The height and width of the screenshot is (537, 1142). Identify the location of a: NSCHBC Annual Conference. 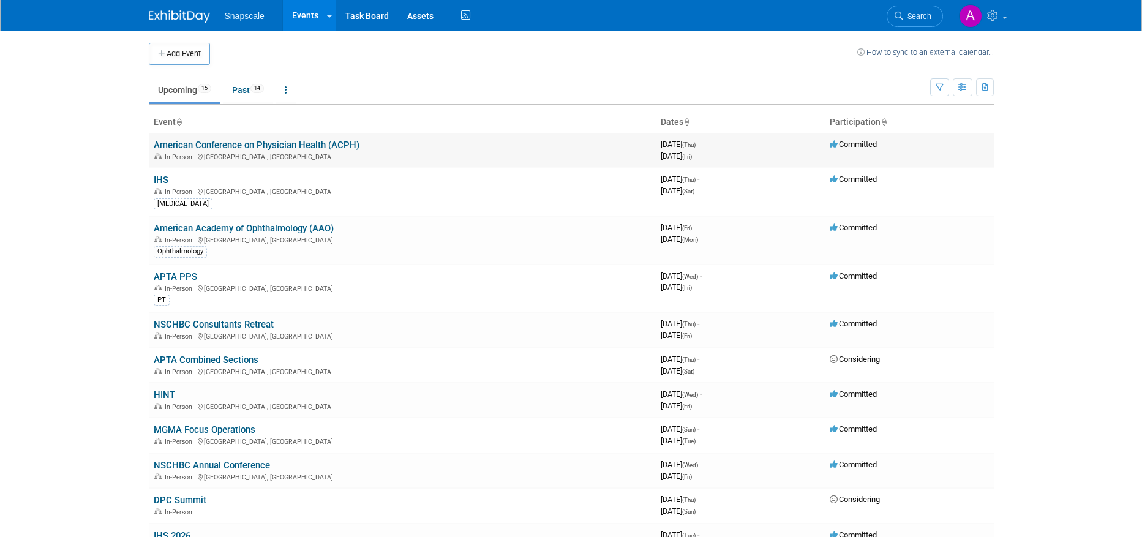
(212, 466).